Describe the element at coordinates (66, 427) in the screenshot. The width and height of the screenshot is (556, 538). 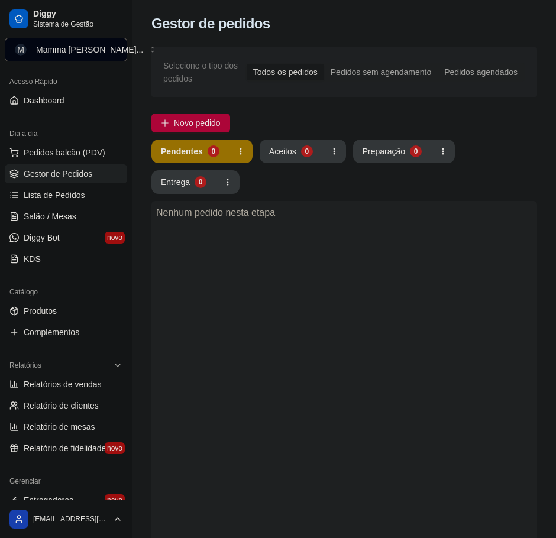
I see `a: Relatório de mesas` at that location.